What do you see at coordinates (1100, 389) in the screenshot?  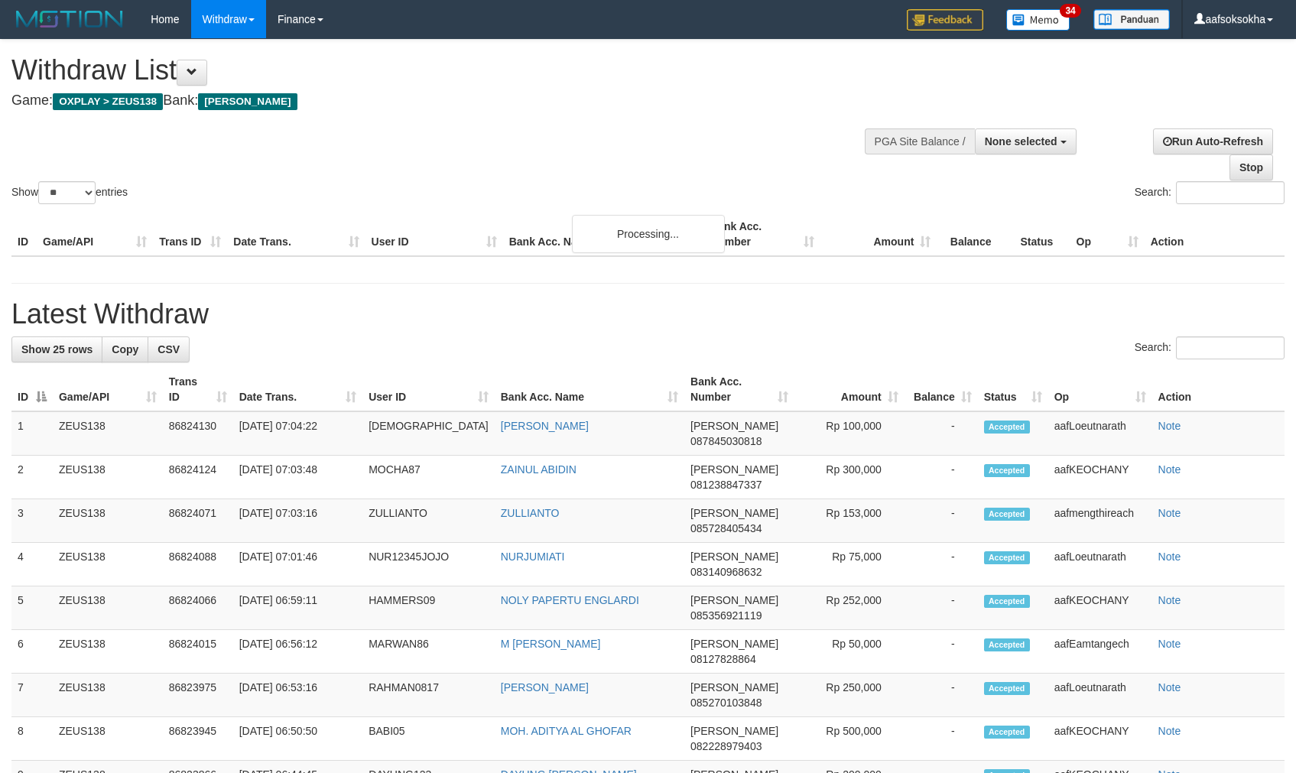 I see `th: Op: activate to sort column ascending` at bounding box center [1100, 389].